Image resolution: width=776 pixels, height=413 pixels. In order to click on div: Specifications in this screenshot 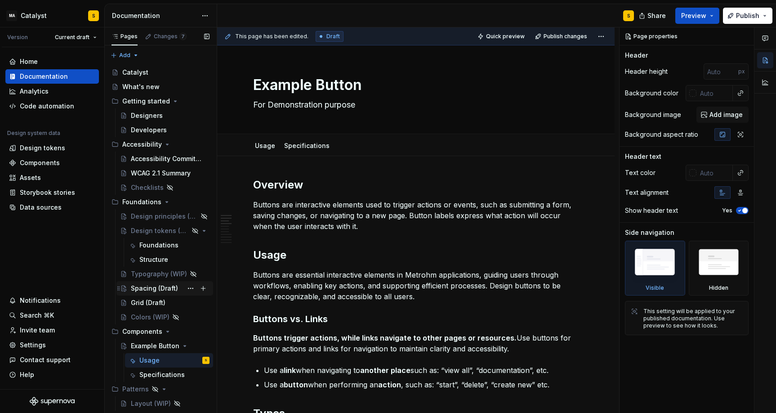, I will do `click(162, 375)`.